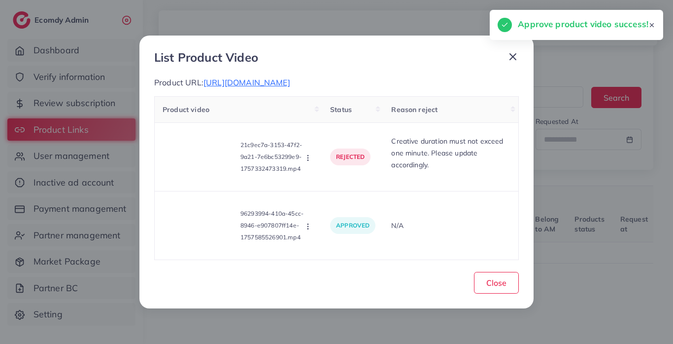 This screenshot has width=673, height=344. What do you see at coordinates (496, 282) in the screenshot?
I see `span: Close` at bounding box center [496, 282].